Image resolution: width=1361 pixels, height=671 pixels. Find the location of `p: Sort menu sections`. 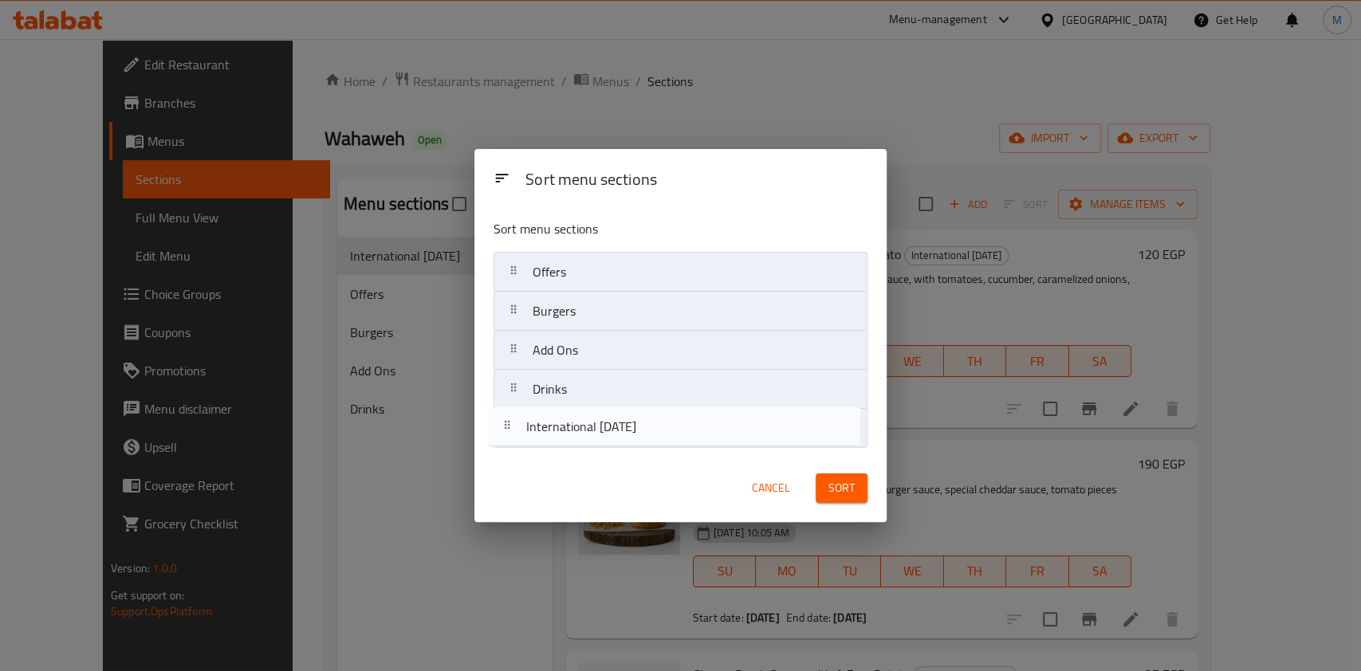

p: Sort menu sections is located at coordinates (642, 229).